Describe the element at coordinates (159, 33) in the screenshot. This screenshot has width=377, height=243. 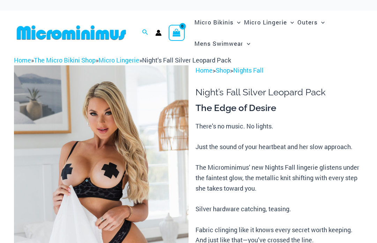
I see `a: Account icon link` at that location.